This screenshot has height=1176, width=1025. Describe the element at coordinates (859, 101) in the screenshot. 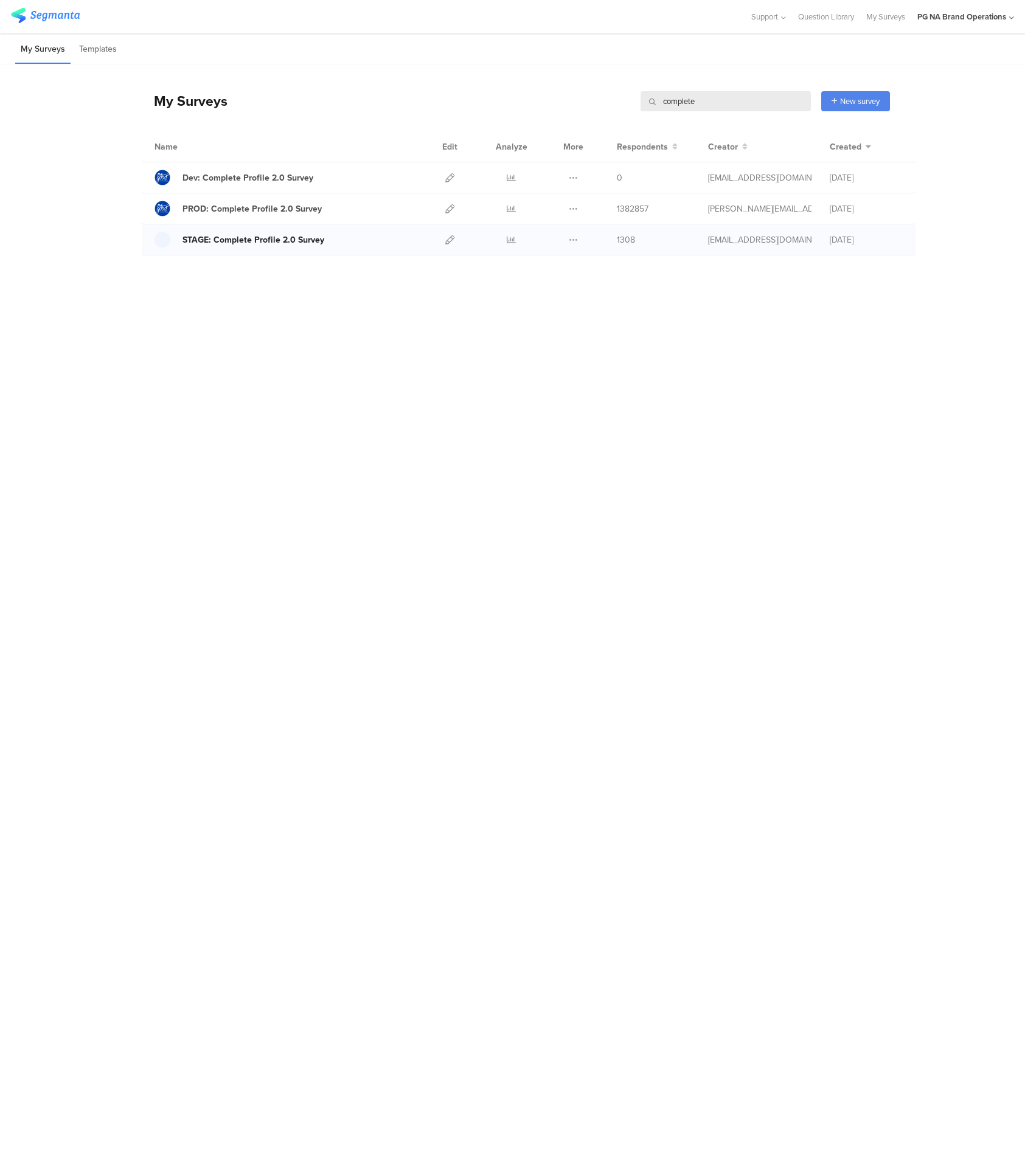

I see `span: New survey` at that location.